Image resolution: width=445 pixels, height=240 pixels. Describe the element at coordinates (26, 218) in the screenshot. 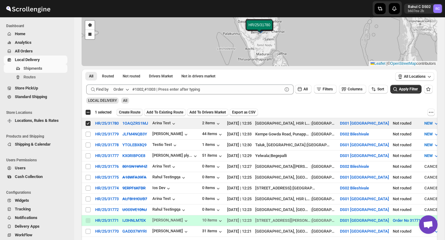

I see `span: Notifications` at that location.